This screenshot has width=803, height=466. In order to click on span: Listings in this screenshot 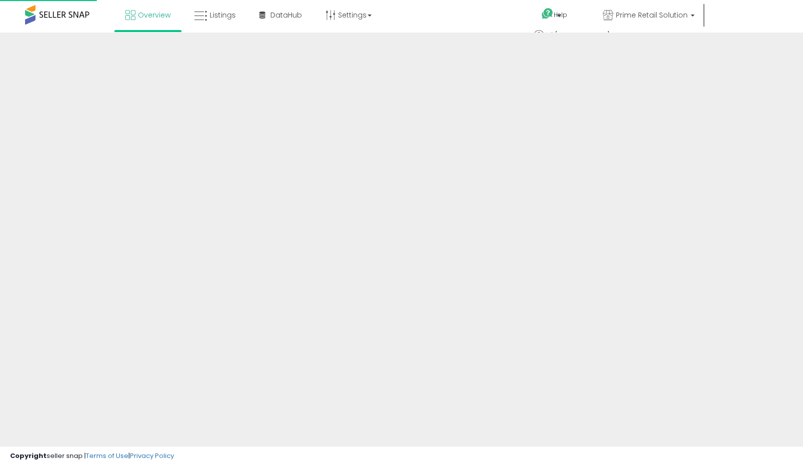, I will do `click(223, 15)`.